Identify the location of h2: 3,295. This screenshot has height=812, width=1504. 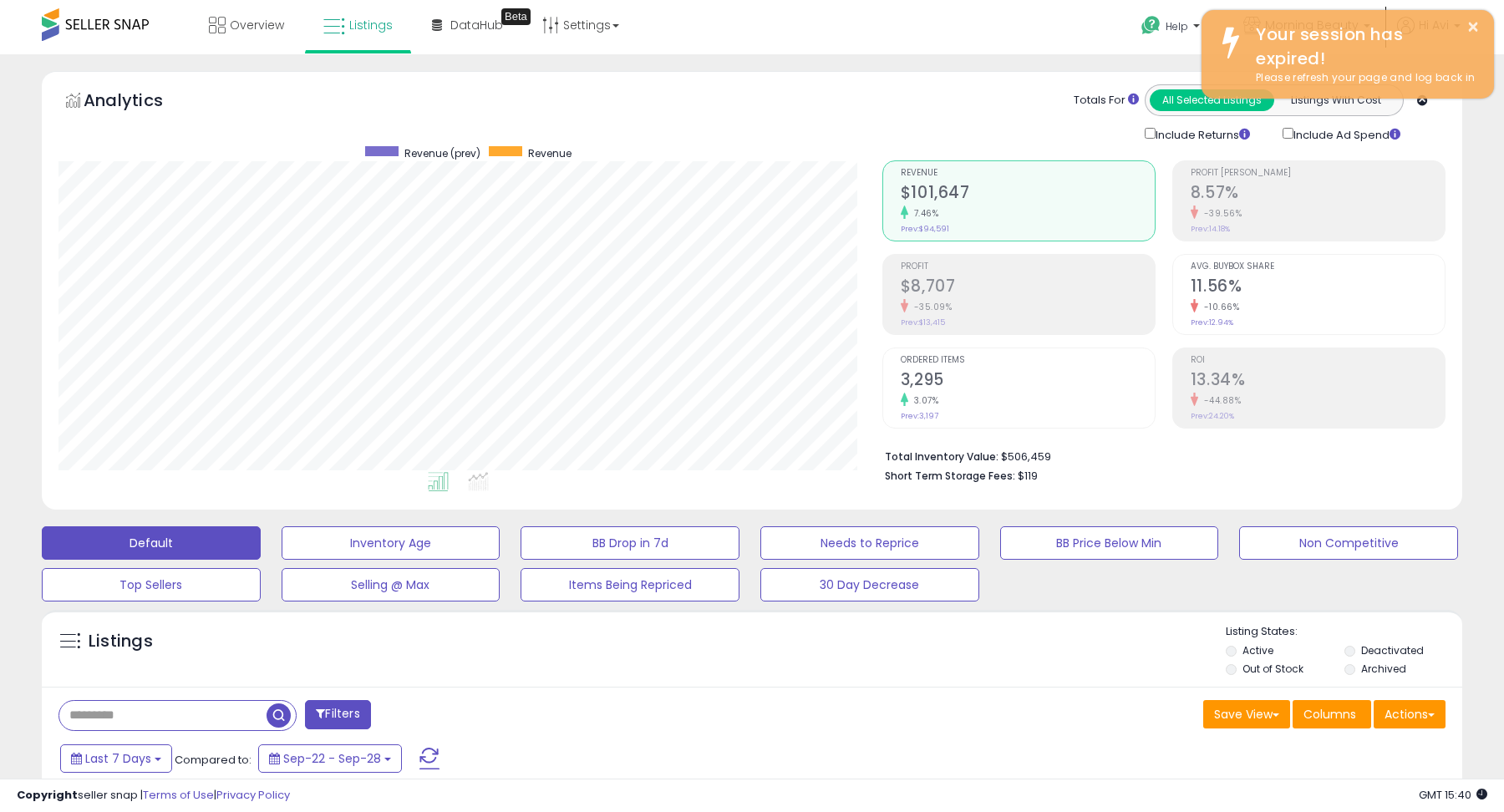
(1028, 381).